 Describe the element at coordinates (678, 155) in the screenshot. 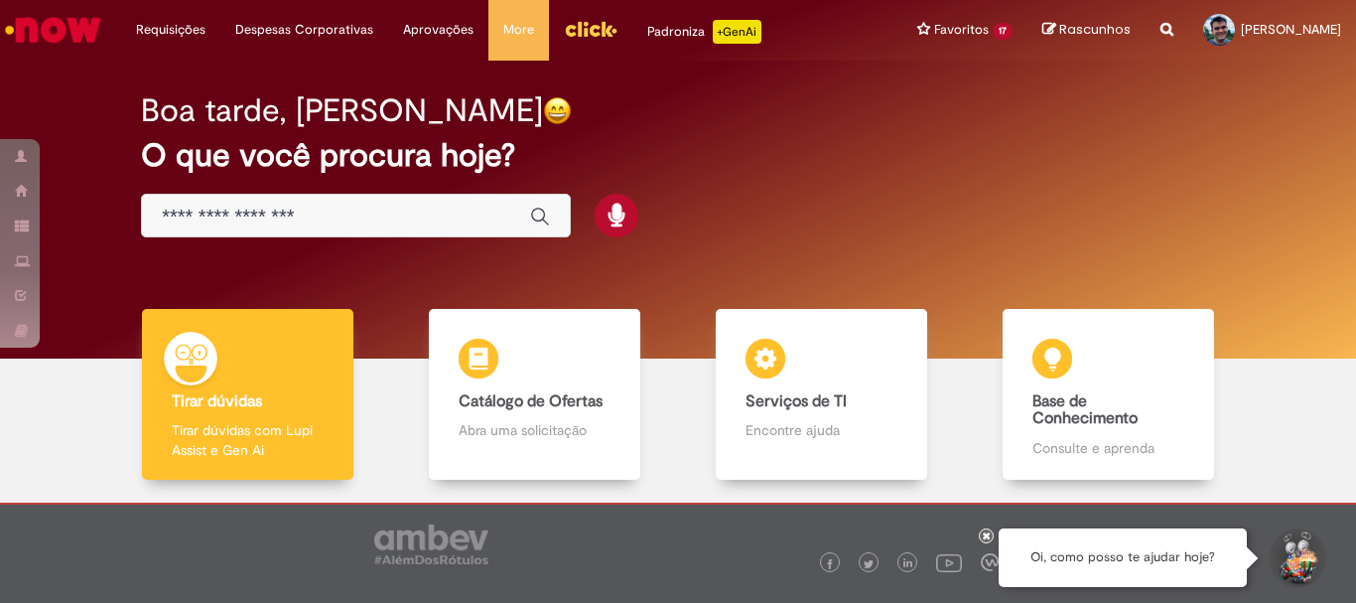

I see `h2: O que você procura hoje?` at that location.